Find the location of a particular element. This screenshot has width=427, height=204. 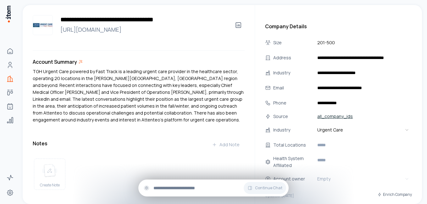

img: Item Brain Logo is located at coordinates (8, 14).